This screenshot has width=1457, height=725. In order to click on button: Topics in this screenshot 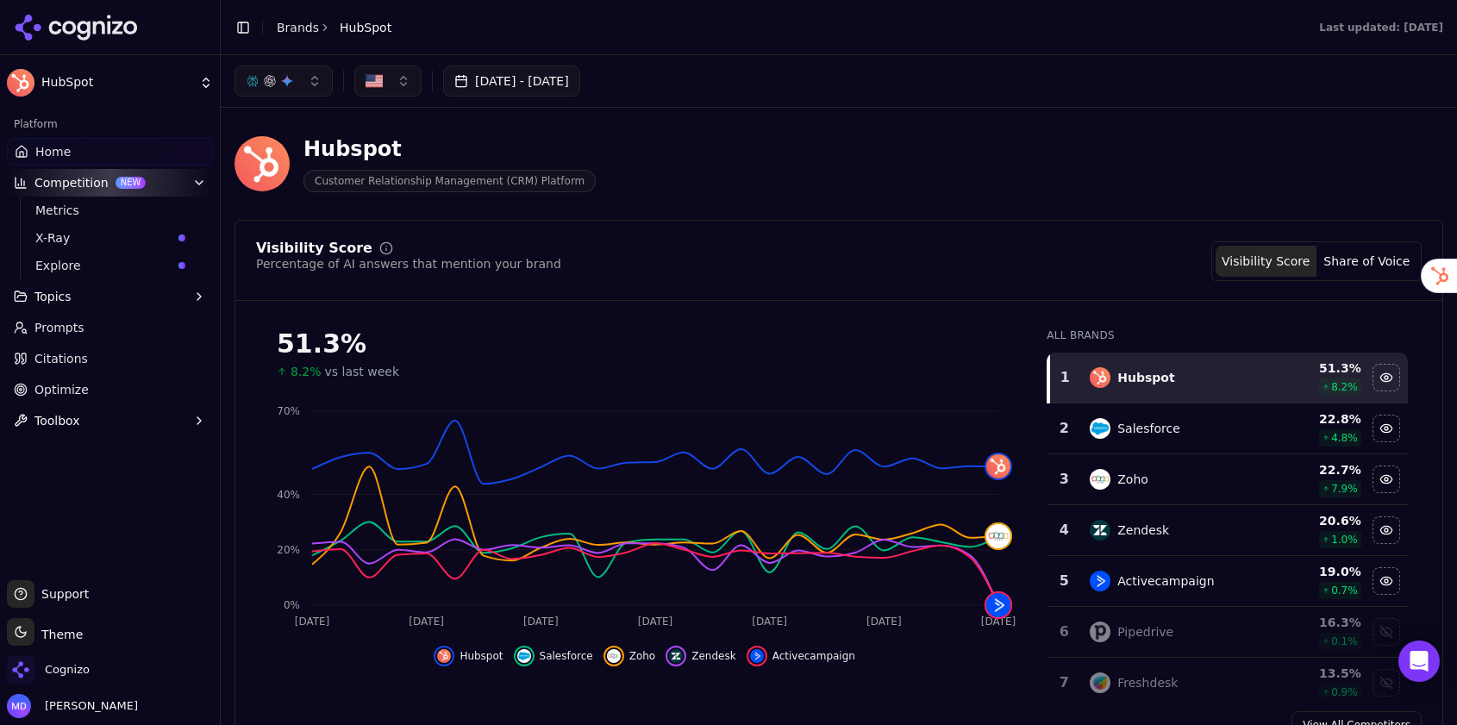, I will do `click(109, 297)`.